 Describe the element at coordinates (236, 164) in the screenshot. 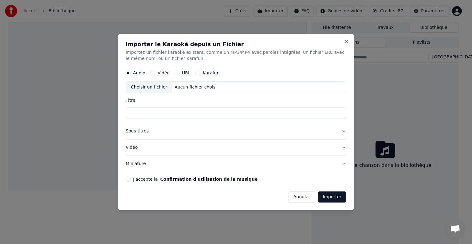

I see `button: Miniature` at that location.